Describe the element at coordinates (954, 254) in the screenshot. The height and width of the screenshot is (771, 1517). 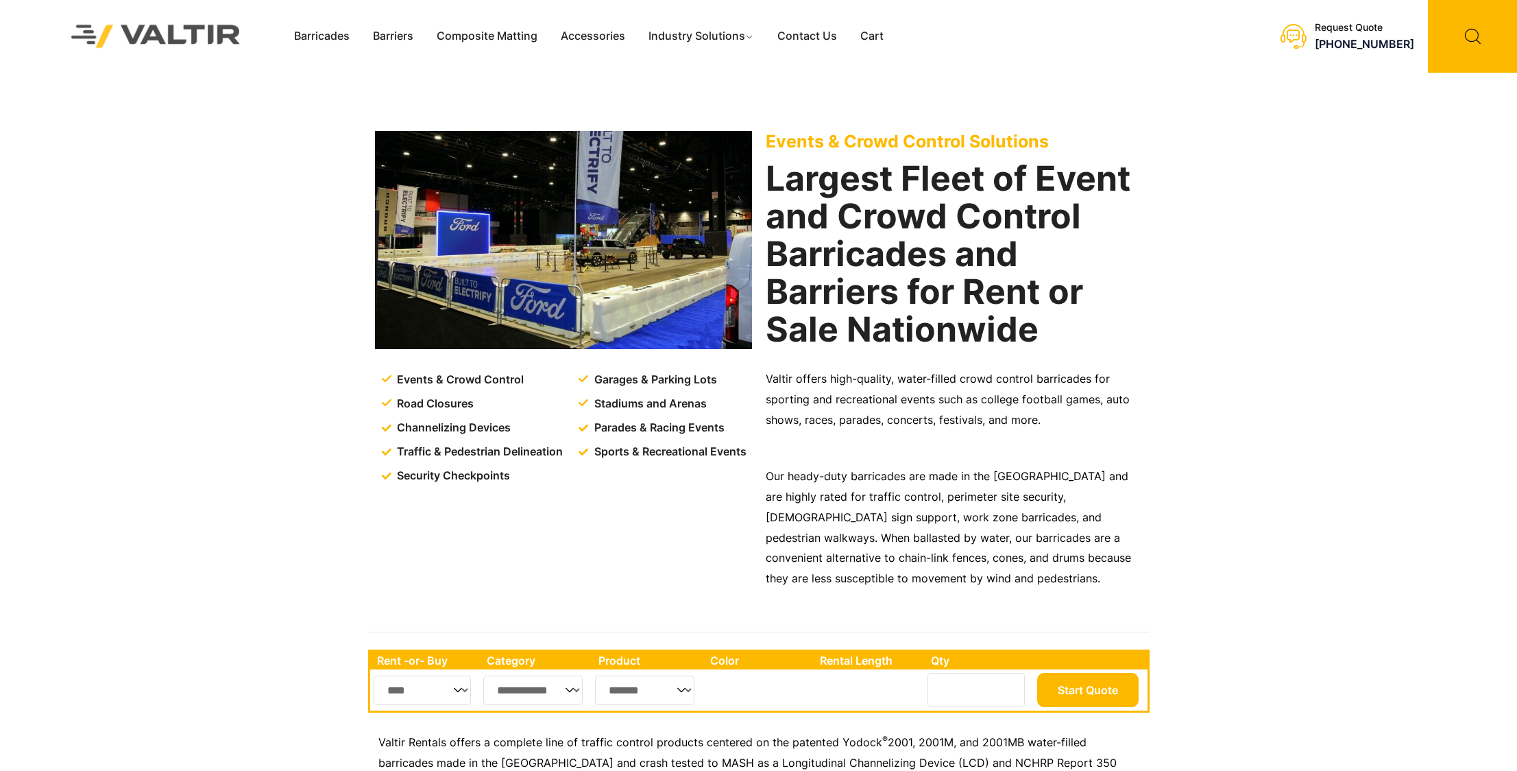
I see `h2: Largest Fleet of Event and Crowd Control Barricades and Barriers for Rent or Sale Nationwide` at that location.